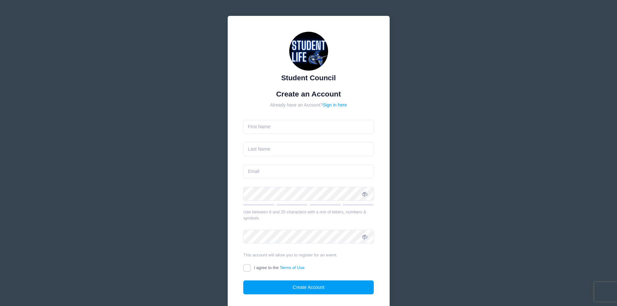  Describe the element at coordinates (308, 127) in the screenshot. I see `input: First Name` at that location.